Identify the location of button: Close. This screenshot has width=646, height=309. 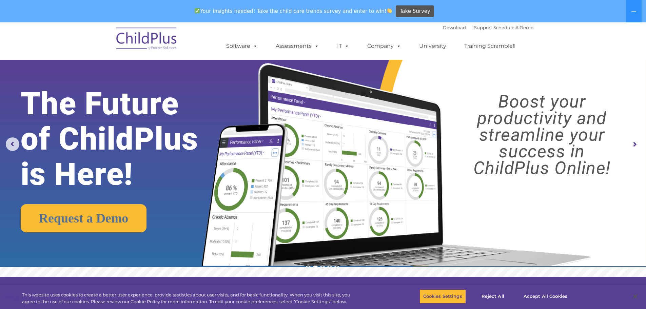
(636, 297).